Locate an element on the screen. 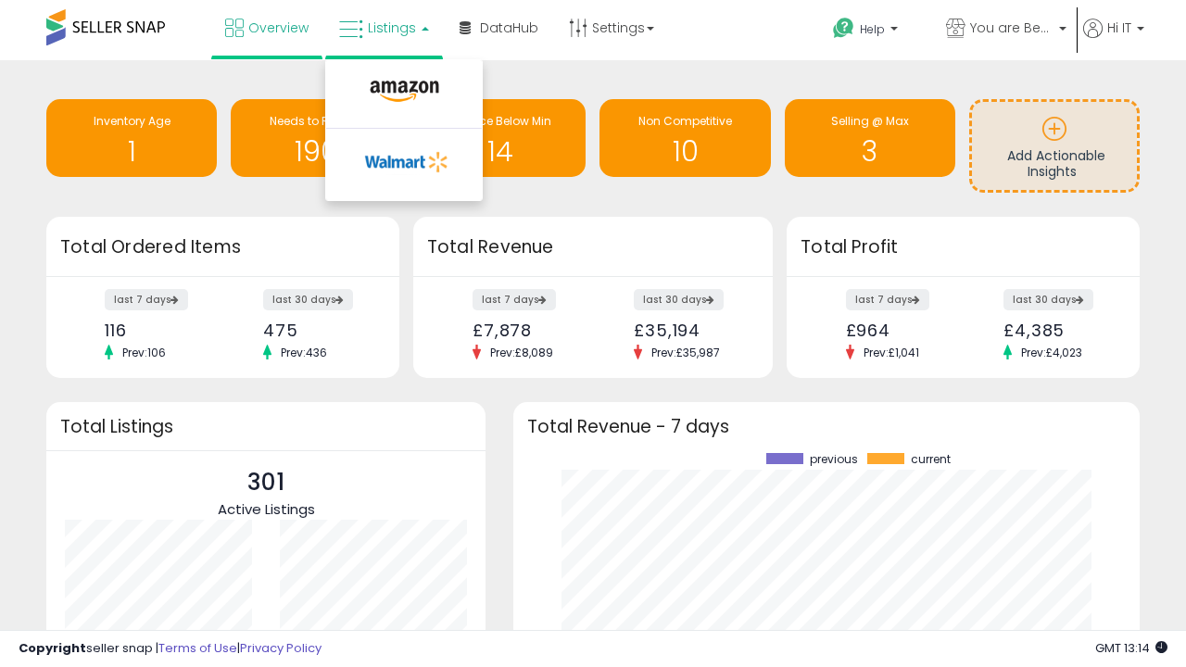 The height and width of the screenshot is (667, 1186). div: £35,194 is located at coordinates (686, 330).